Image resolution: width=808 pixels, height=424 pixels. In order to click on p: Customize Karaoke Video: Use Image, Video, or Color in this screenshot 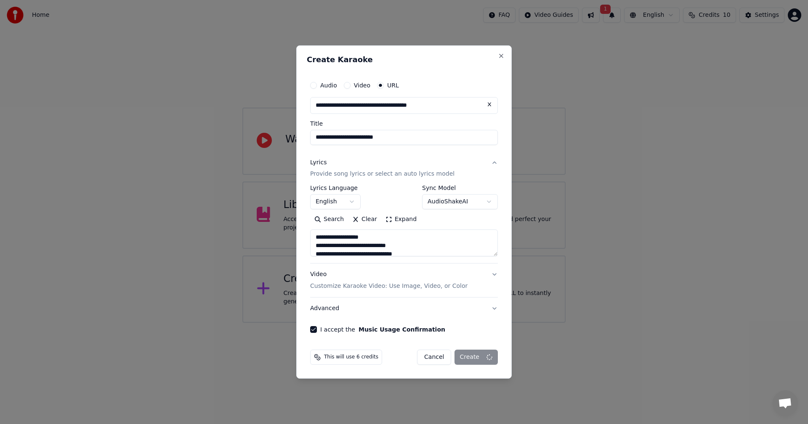, I will do `click(389, 286)`.